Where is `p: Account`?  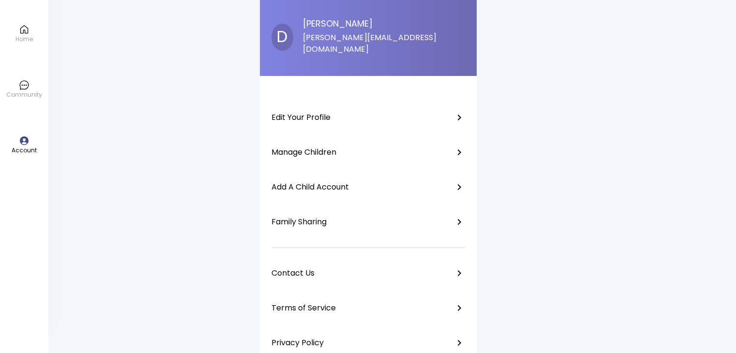
p: Account is located at coordinates (24, 150).